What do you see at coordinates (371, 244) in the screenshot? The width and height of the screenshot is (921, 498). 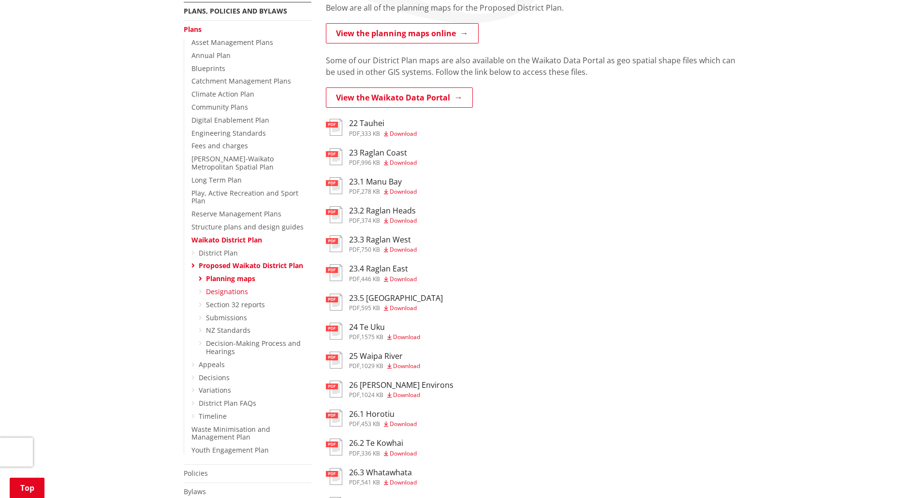 I see `a: 23.3 Raglan West pdf,750 KB Download` at bounding box center [371, 244].